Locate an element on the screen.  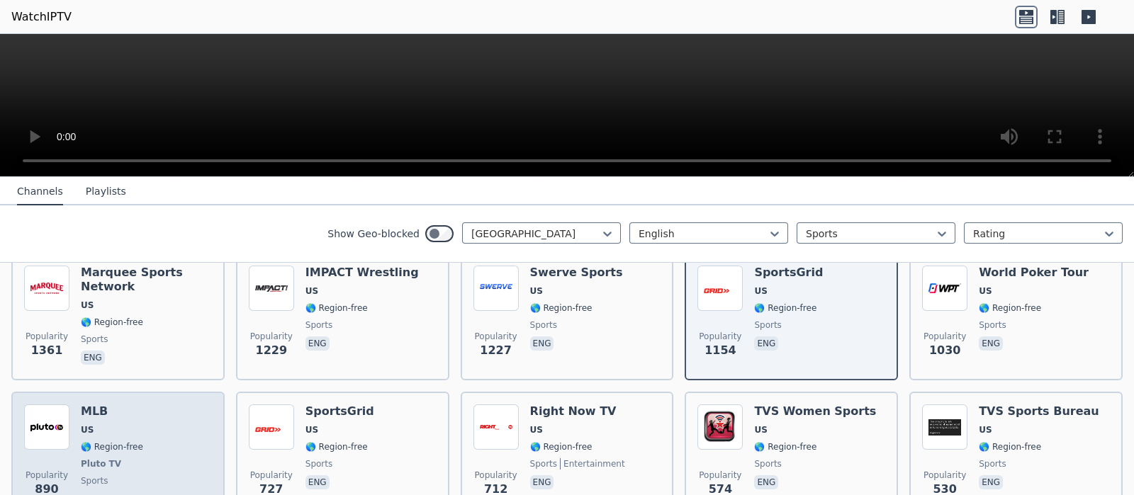
label: Show Geo-blocked is located at coordinates (373, 234).